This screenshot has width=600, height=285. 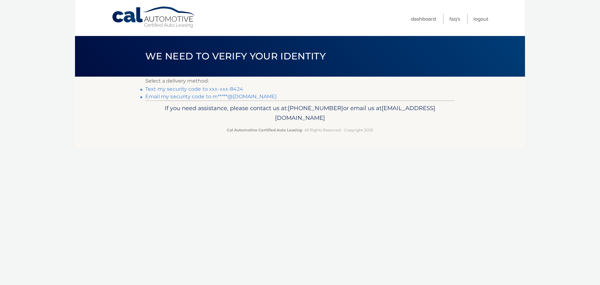 I want to click on a: FAQ's, so click(x=455, y=19).